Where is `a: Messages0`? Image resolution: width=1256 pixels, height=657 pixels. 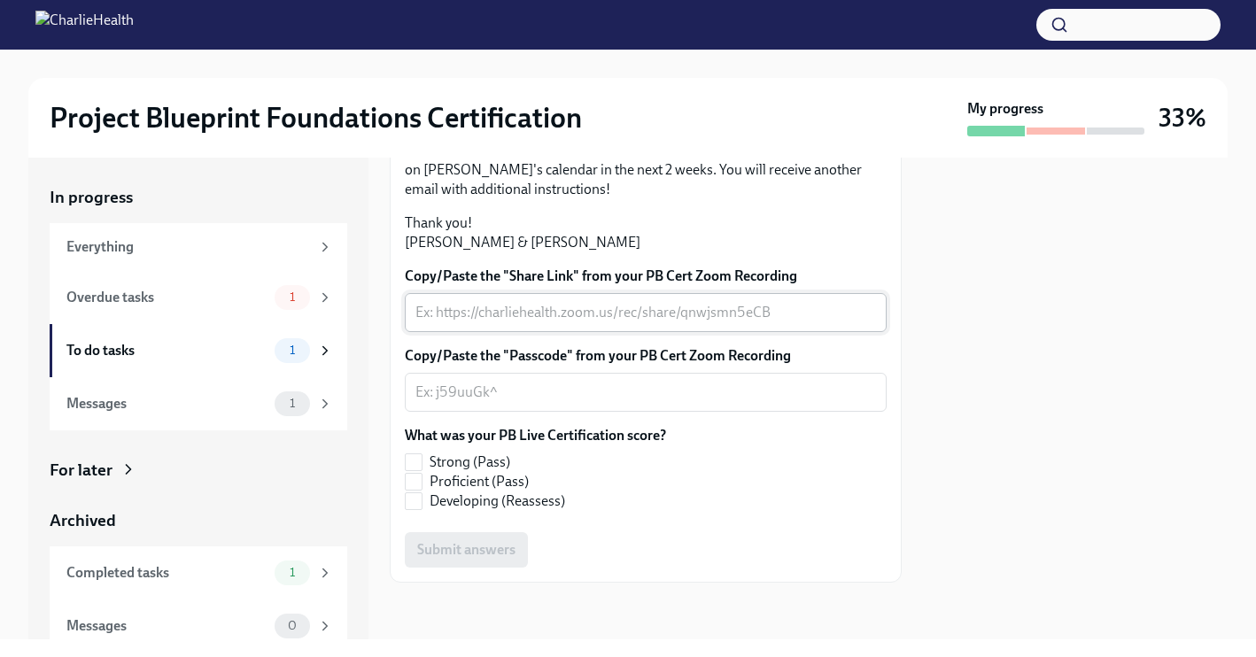 a: Messages0 is located at coordinates (198, 626).